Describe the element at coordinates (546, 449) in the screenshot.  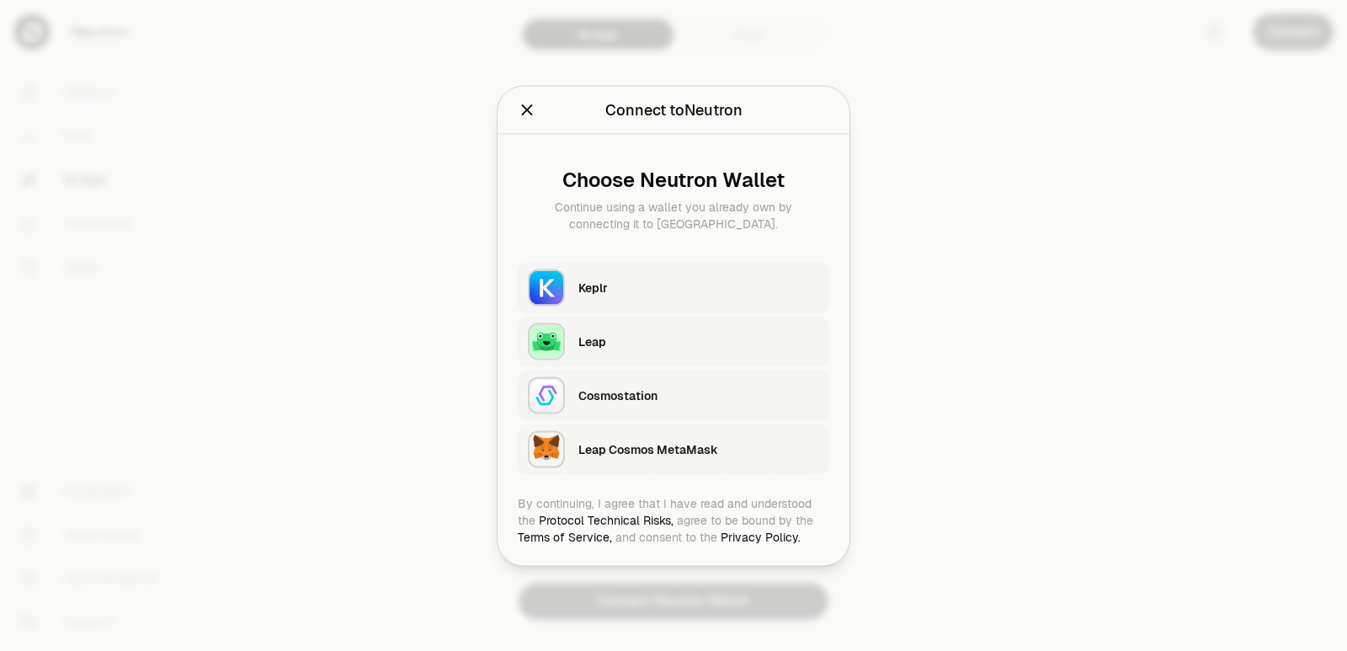
I see `img: Leap Cosmos MetaMask` at that location.